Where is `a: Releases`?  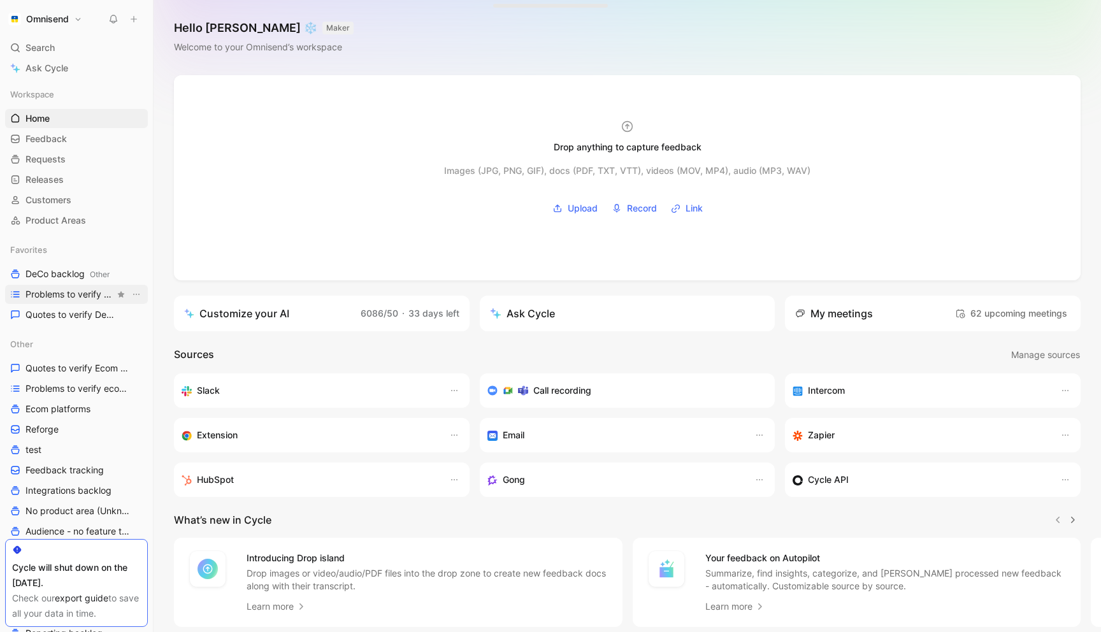
a: Releases is located at coordinates (76, 180).